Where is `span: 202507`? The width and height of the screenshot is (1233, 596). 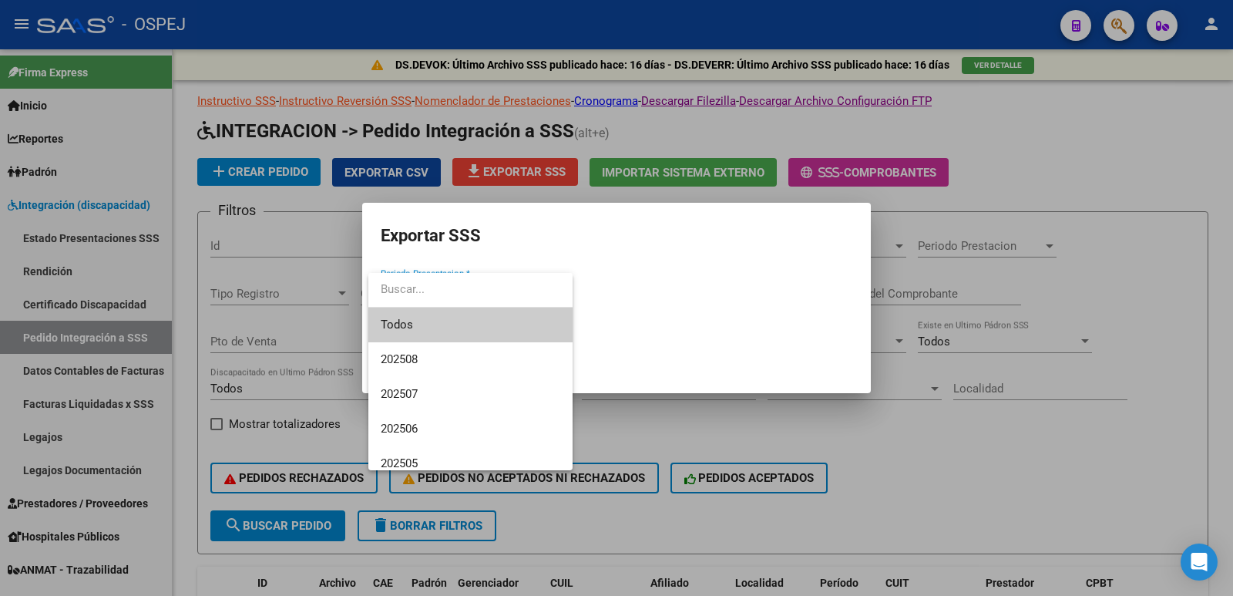
span: 202507 is located at coordinates (399, 394).